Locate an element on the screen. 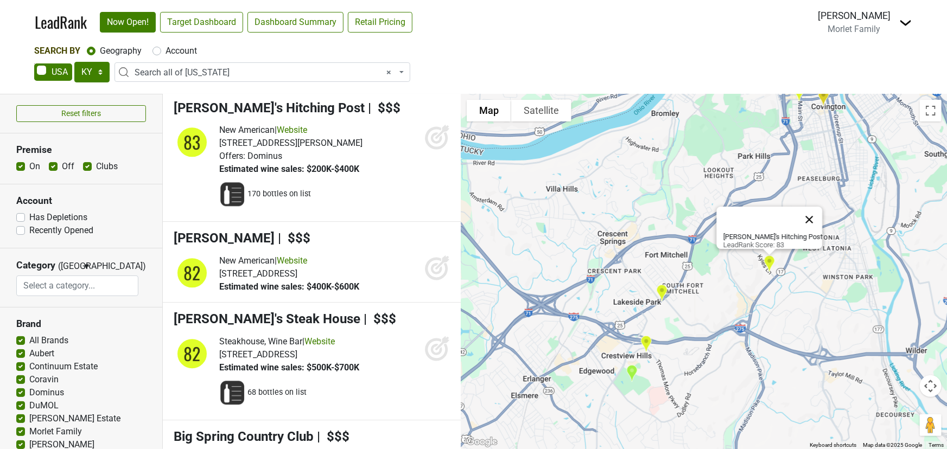  div: 83 is located at coordinates (192, 142).